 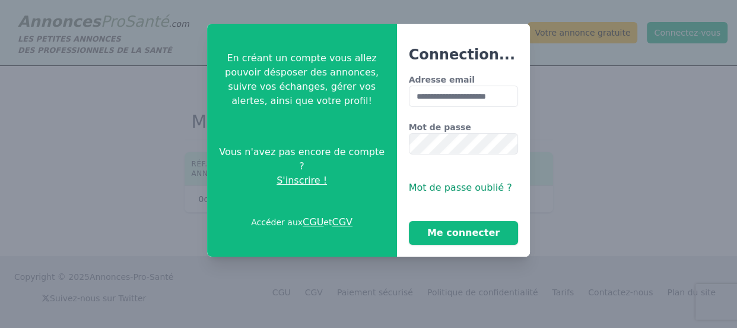 I want to click on h3: Connection..., so click(x=464, y=55).